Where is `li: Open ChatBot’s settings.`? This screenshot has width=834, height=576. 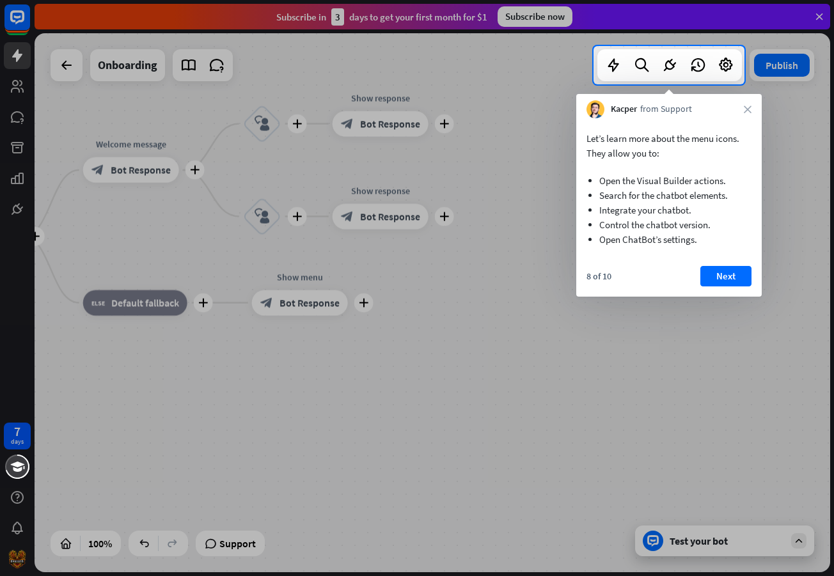 li: Open ChatBot’s settings. is located at coordinates (669, 239).